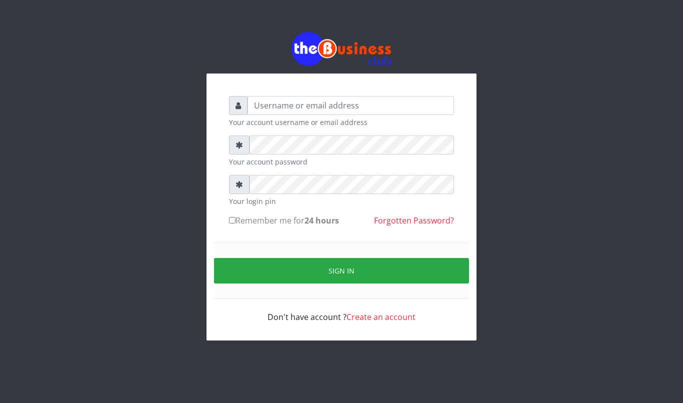 This screenshot has height=403, width=683. Describe the element at coordinates (341, 311) in the screenshot. I see `div: Don't have account ?` at that location.